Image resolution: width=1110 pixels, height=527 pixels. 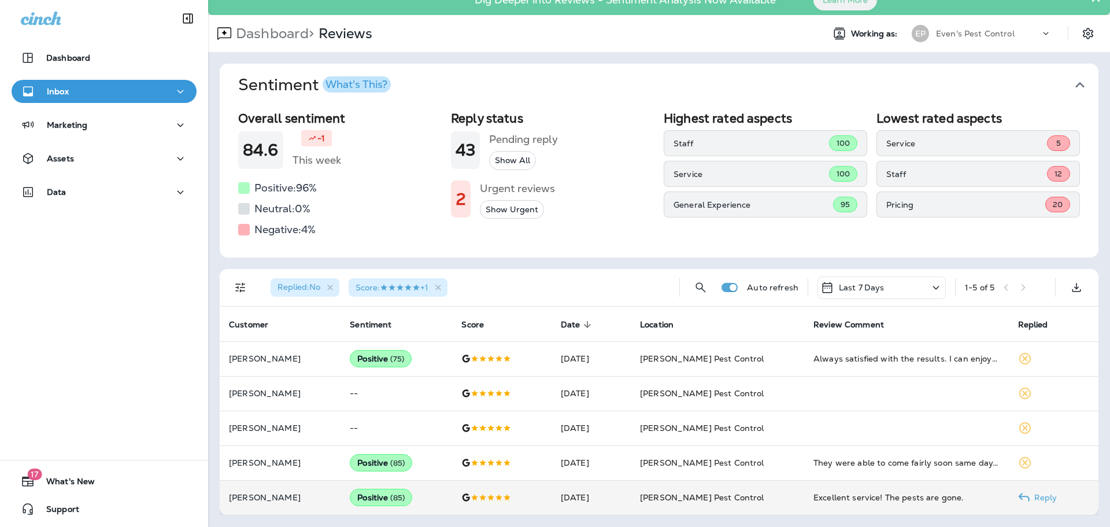 I want to click on h5: Negative: 4 %, so click(x=285, y=229).